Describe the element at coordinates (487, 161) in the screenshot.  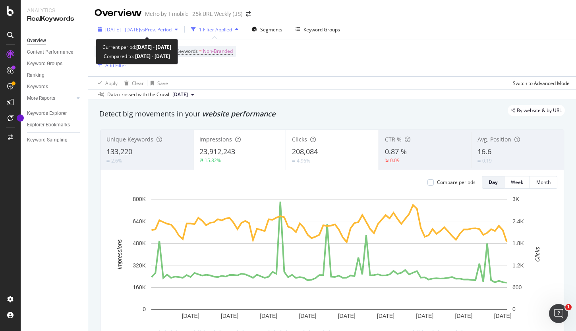
I see `div: 0.19` at that location.